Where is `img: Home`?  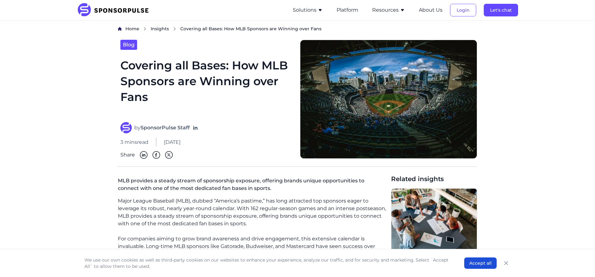
img: Home is located at coordinates (120, 29).